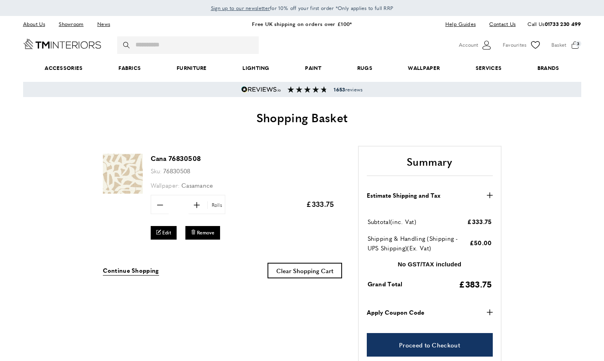 The image size is (604, 361). What do you see at coordinates (62, 44) in the screenshot?
I see `a: Go to Home page` at bounding box center [62, 44].